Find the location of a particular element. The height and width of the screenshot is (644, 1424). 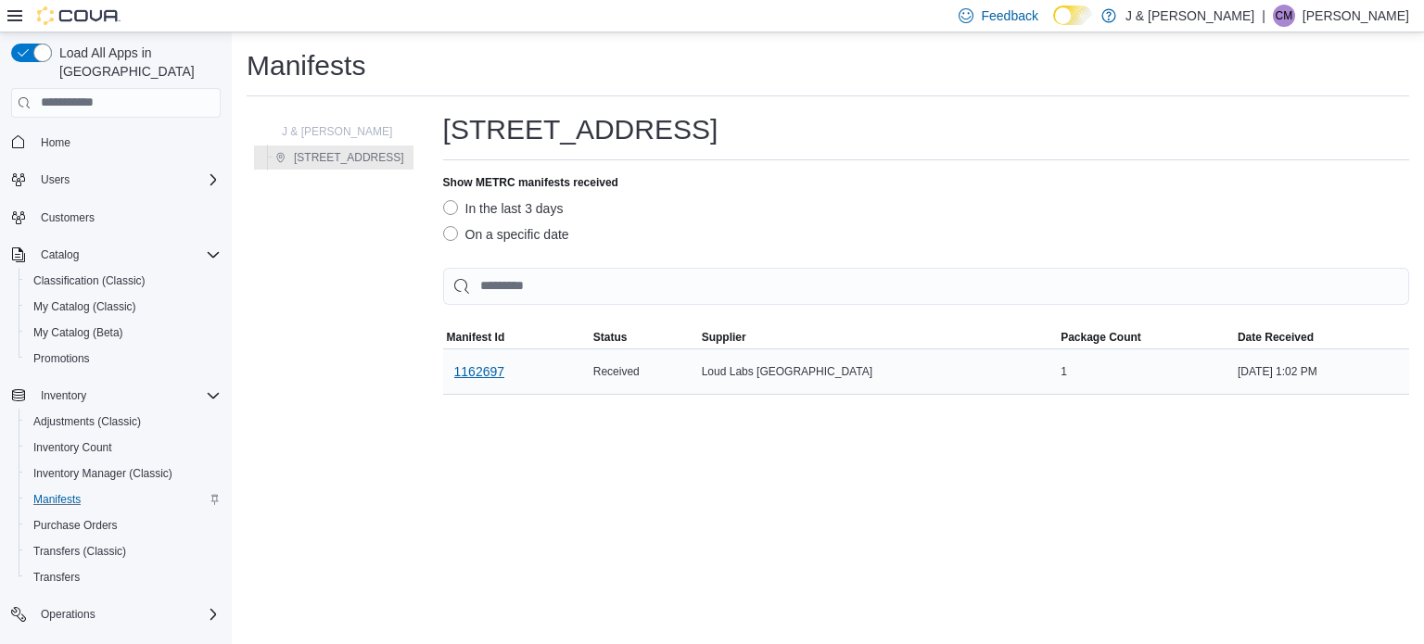

a: My Catalog (Beta) is located at coordinates (78, 333).